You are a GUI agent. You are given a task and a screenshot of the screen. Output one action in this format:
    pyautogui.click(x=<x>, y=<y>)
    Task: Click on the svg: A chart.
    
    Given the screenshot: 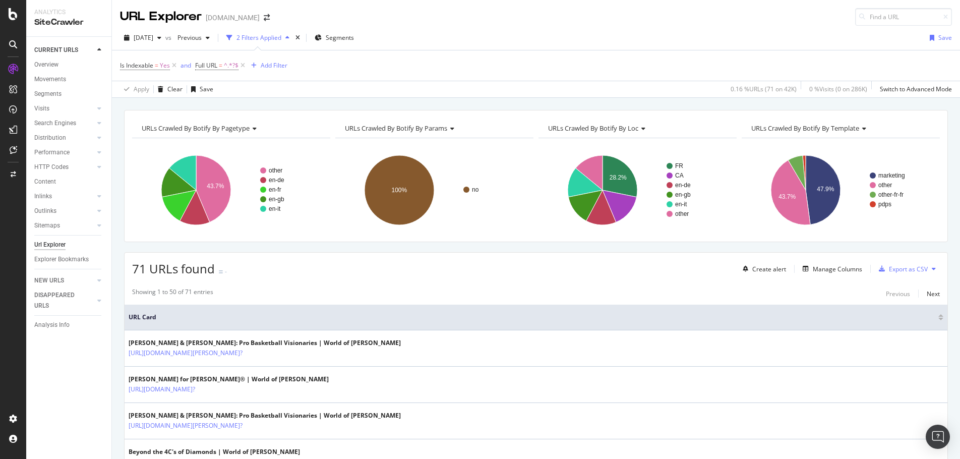 What is the action you would take?
    pyautogui.click(x=230, y=190)
    